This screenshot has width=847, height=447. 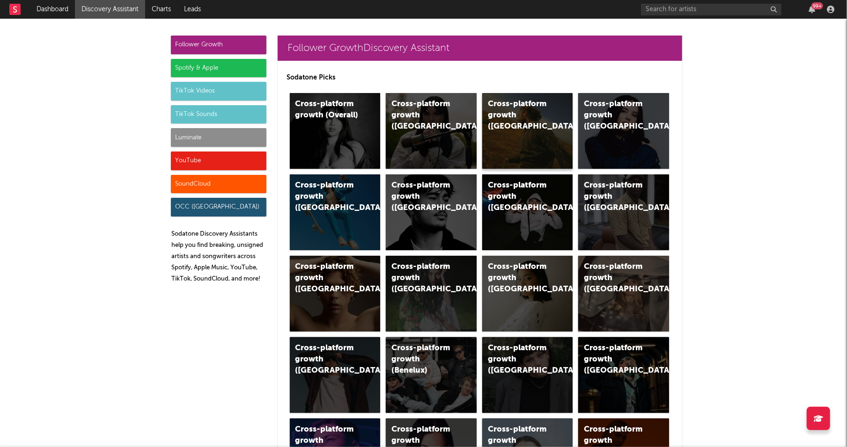 I want to click on div: Cross-platform growth (Overall), so click(x=327, y=110).